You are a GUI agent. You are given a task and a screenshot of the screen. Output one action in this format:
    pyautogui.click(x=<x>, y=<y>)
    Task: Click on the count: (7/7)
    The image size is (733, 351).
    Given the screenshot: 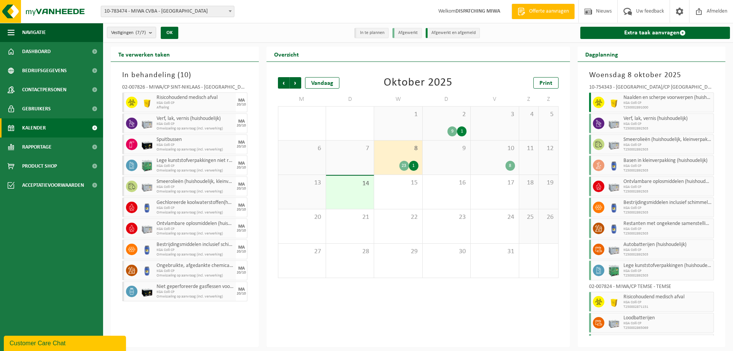 What is the action you would take?
    pyautogui.click(x=141, y=32)
    